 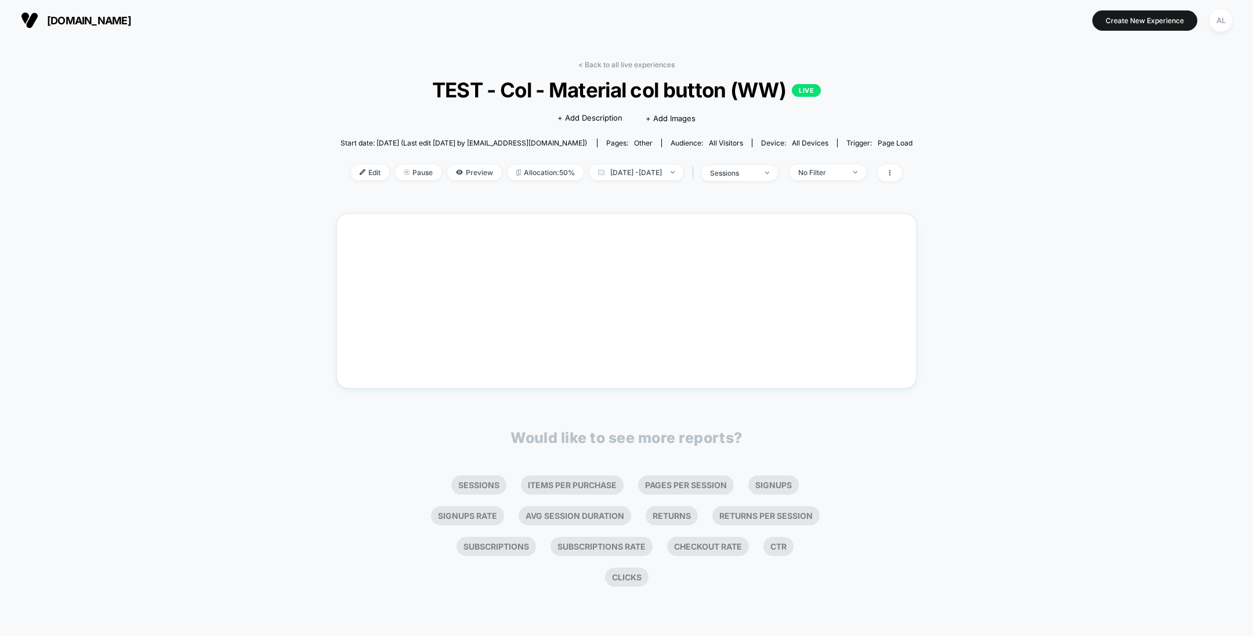 What do you see at coordinates (895, 143) in the screenshot?
I see `span: Page Load` at bounding box center [895, 143].